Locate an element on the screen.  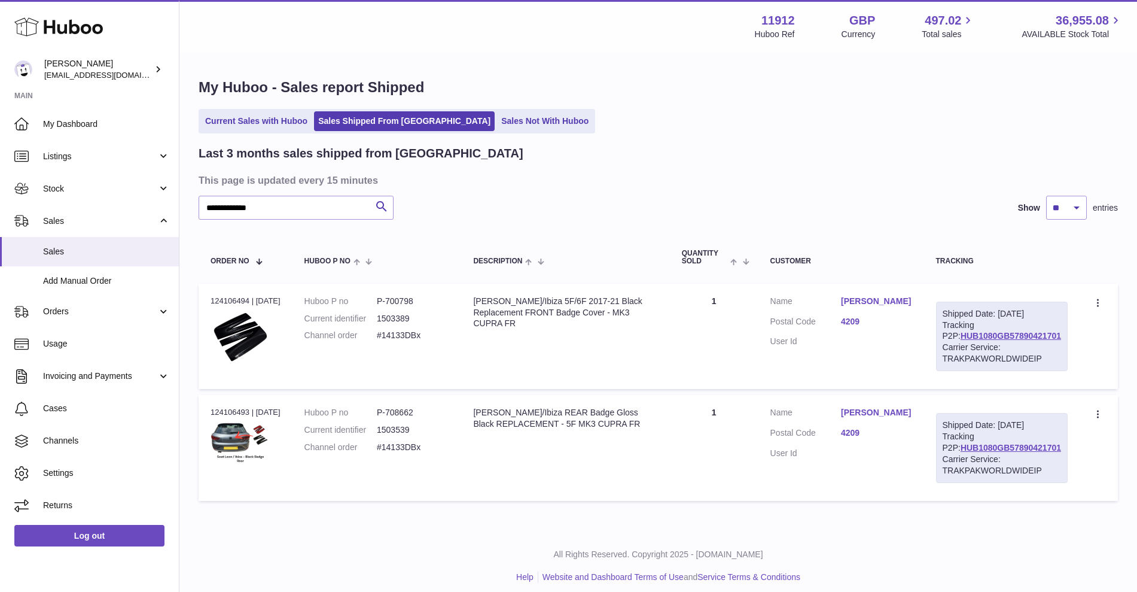
div: Tracking is located at coordinates (1002, 261).